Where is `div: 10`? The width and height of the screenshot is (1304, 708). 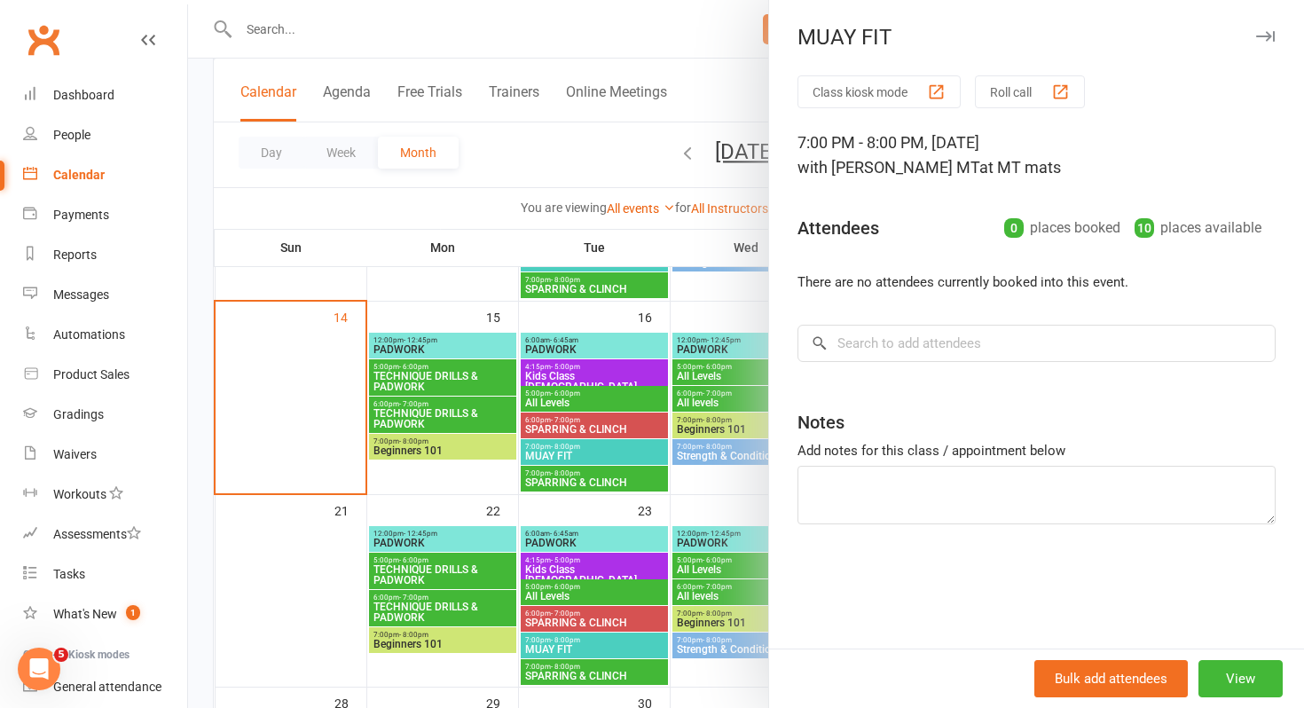
div: 10 is located at coordinates (1145, 228).